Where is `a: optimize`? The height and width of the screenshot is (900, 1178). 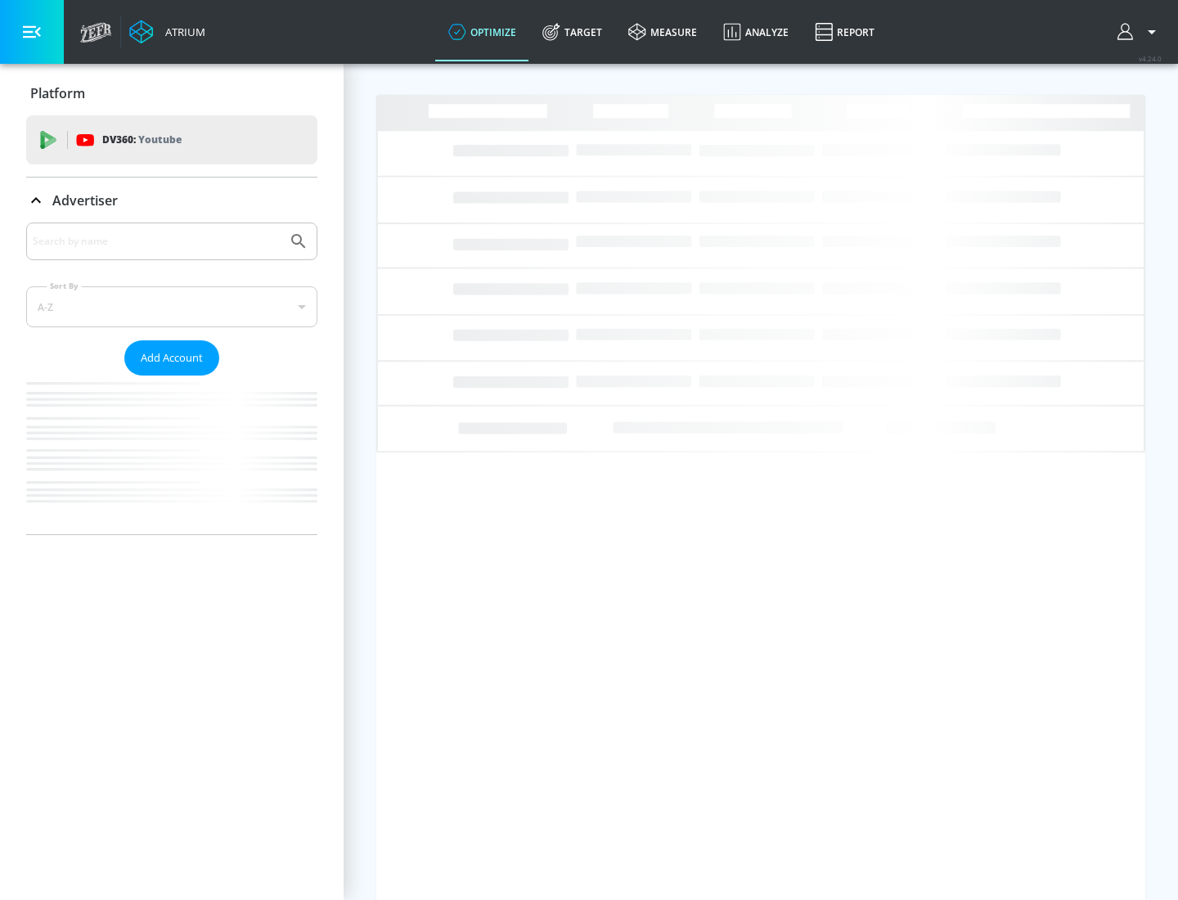
a: optimize is located at coordinates (482, 32).